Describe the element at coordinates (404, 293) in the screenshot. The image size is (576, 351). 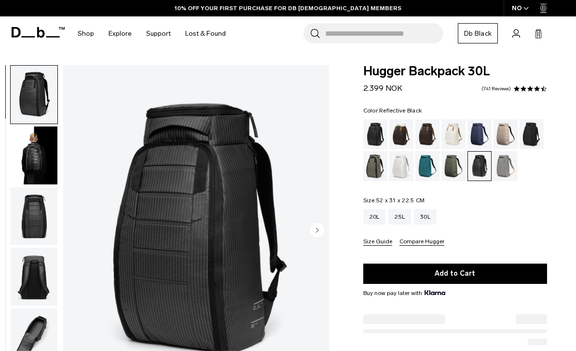
I see `span: Buy now pay later with` at that location.